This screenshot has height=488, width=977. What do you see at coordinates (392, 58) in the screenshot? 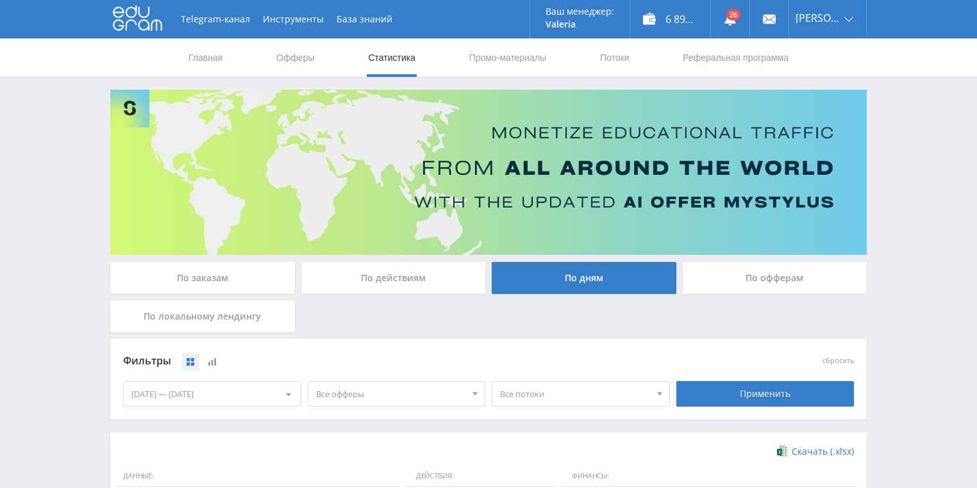
I see `a: Статистика` at bounding box center [392, 58].